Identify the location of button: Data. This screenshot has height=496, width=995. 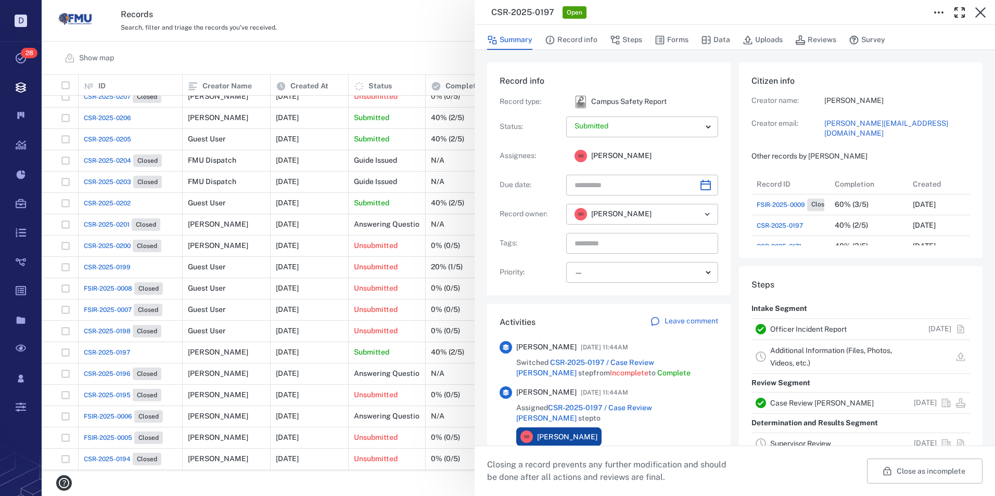
(715, 40).